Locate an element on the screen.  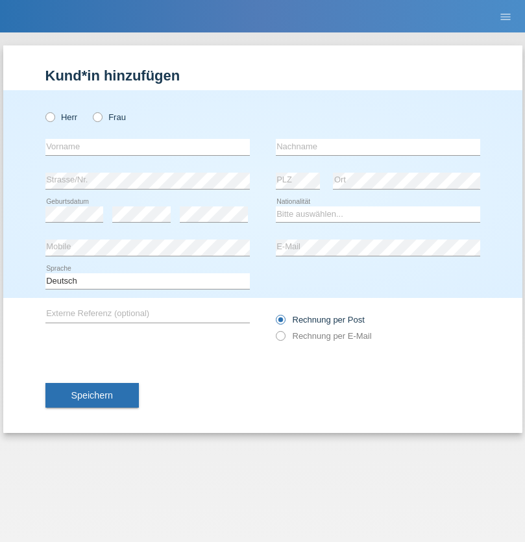
span: Speichern is located at coordinates (92, 395).